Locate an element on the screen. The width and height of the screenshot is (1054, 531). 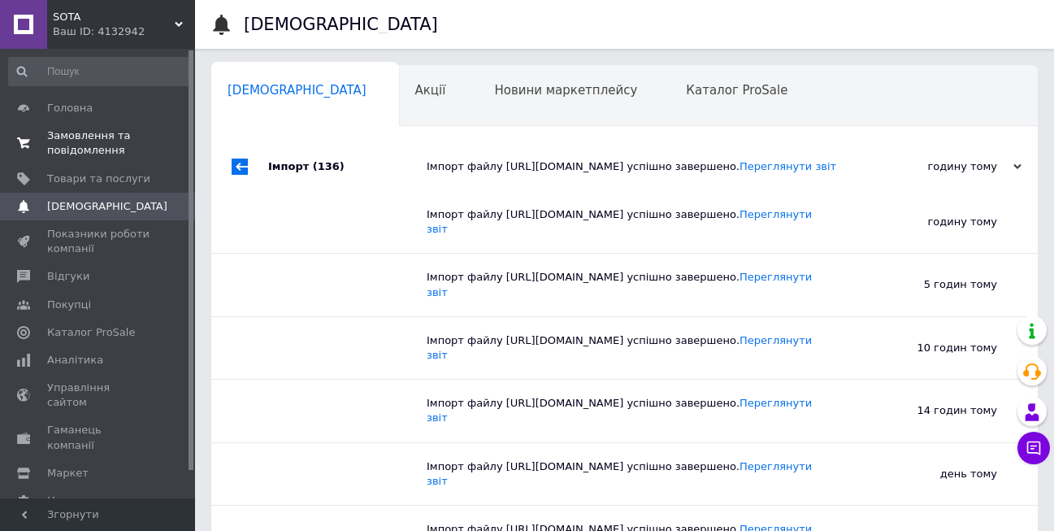
div: день тому is located at coordinates (936, 474).